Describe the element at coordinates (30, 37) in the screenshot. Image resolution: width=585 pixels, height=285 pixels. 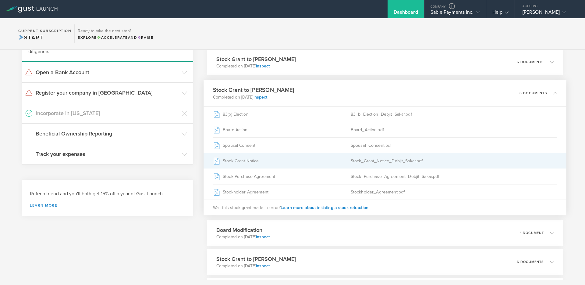
I see `span: Start` at that location.